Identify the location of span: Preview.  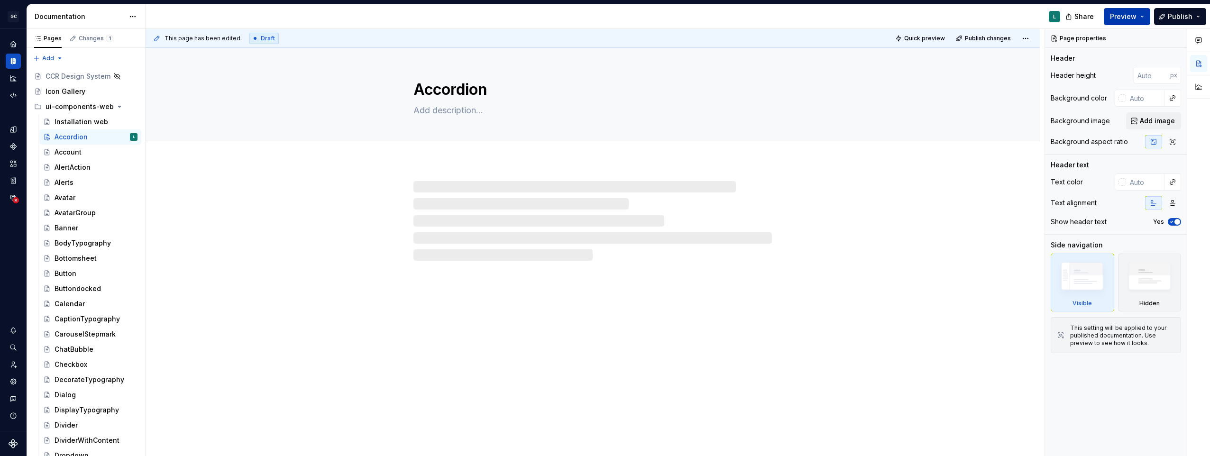
(1123, 17).